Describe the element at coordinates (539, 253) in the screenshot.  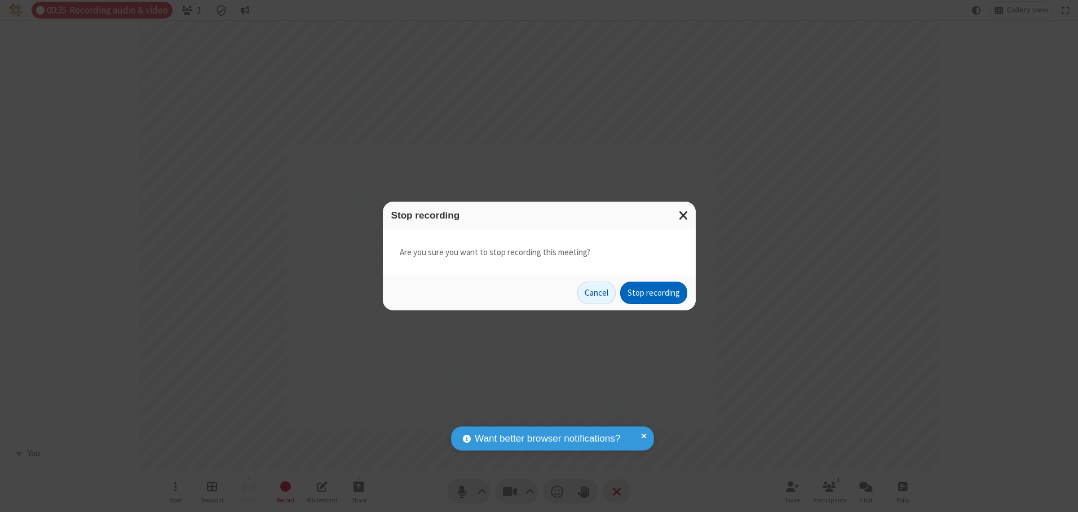
I see `div: Are you sure you want to stop recording this meeting?` at that location.